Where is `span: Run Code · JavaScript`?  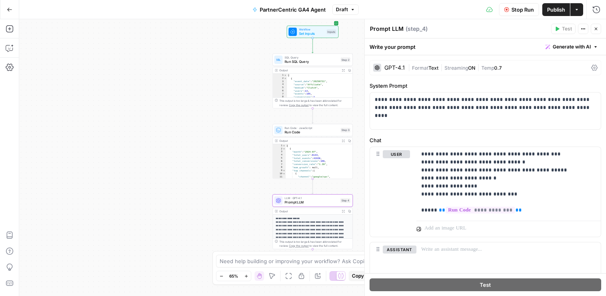 span: Run Code · JavaScript is located at coordinates (311, 128).